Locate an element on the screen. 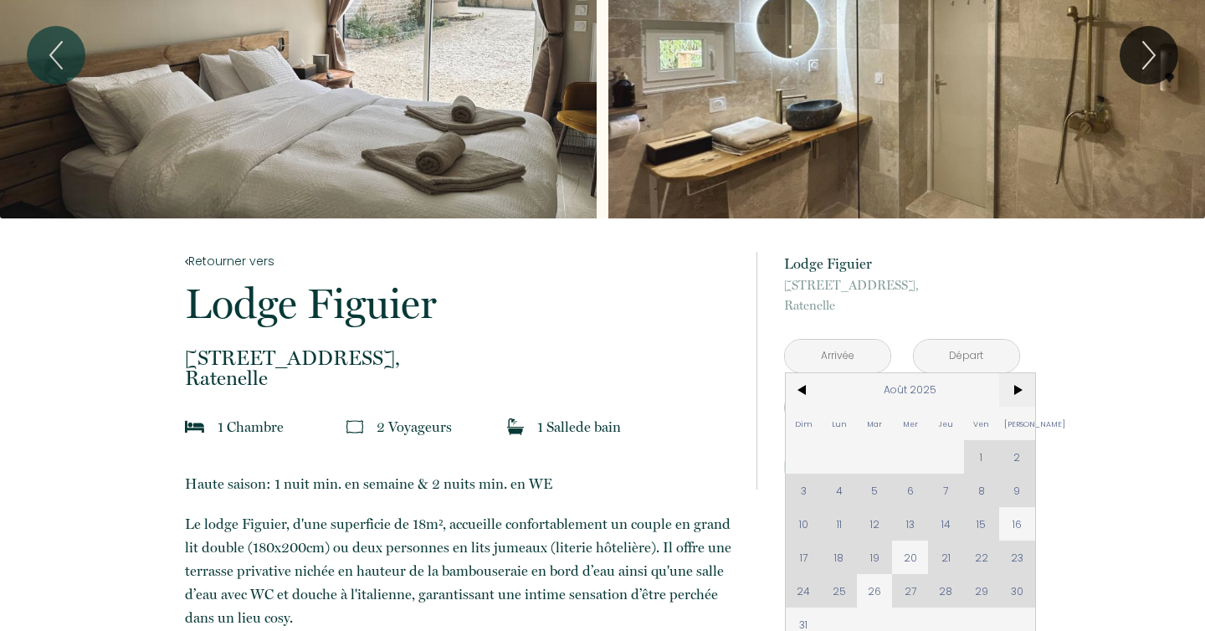 The height and width of the screenshot is (631, 1205). p: ​Le lodge Figuier, d'une superficie de 18m², accueille confortablement un couple en grand lit dou... is located at coordinates (459, 571).